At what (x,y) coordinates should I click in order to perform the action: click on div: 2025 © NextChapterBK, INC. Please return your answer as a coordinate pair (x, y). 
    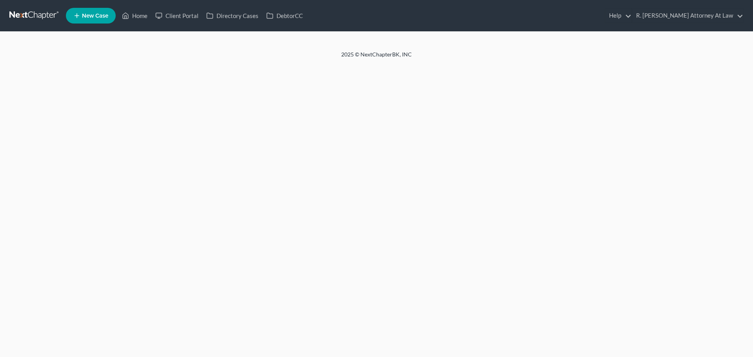
    Looking at the image, I should click on (377, 58).